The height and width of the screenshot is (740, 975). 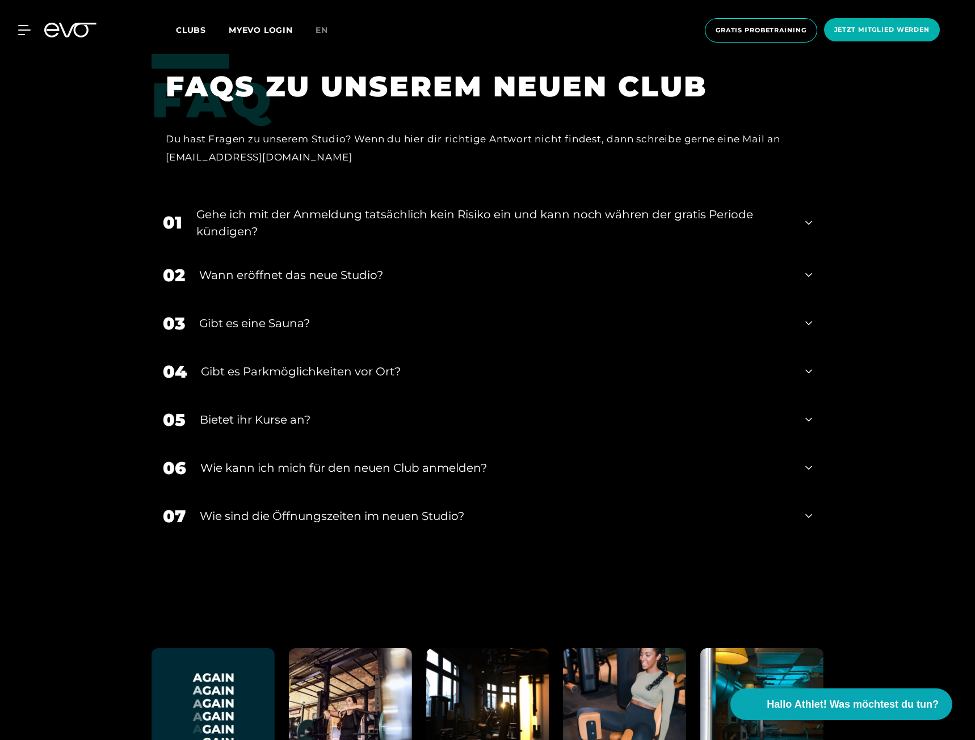 What do you see at coordinates (495, 516) in the screenshot?
I see `div: ​Wie sind die Öffnungszeiten im neuen Studio?` at bounding box center [495, 516].